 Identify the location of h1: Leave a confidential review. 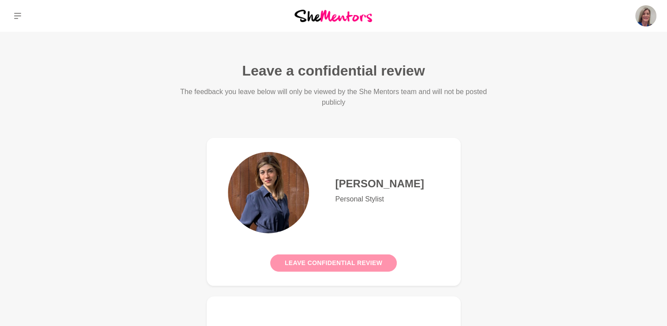
(334, 71).